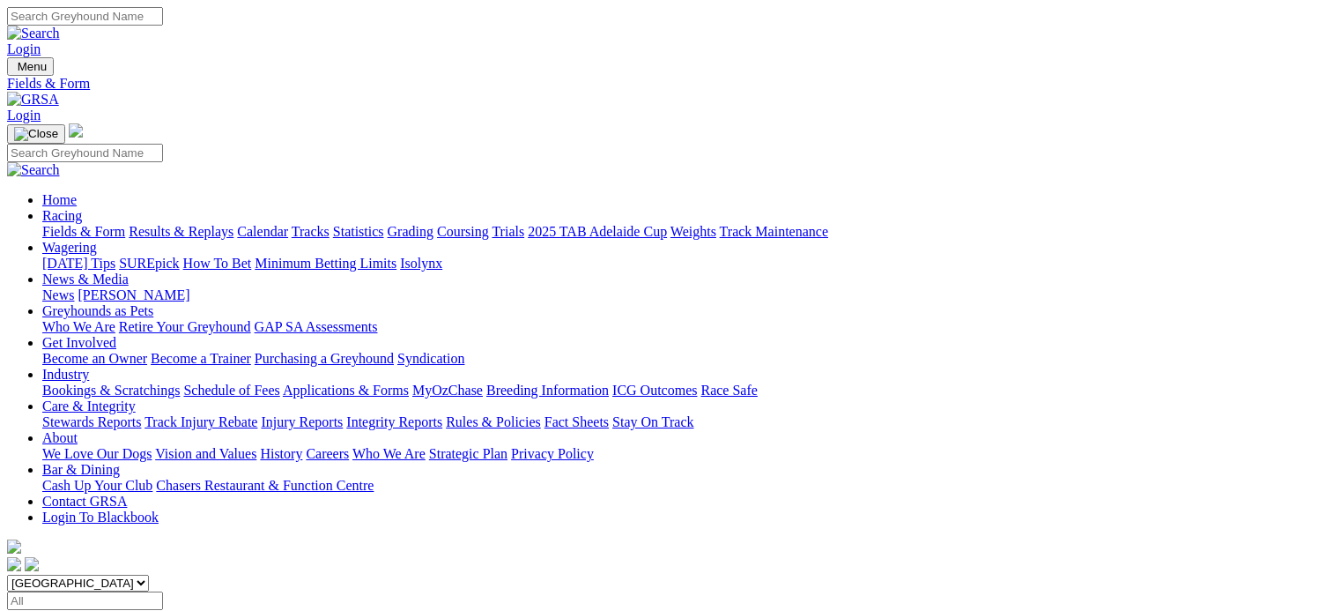  I want to click on a: Stewards Reports, so click(92, 421).